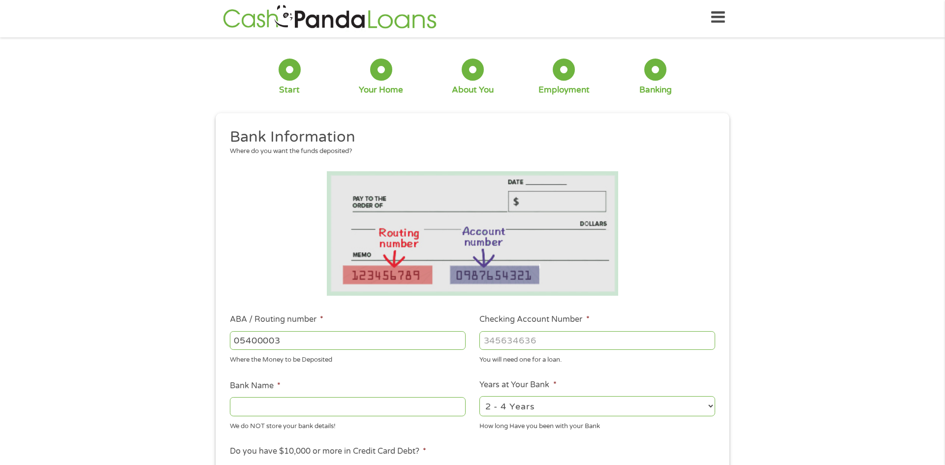  I want to click on div: Banking, so click(656, 90).